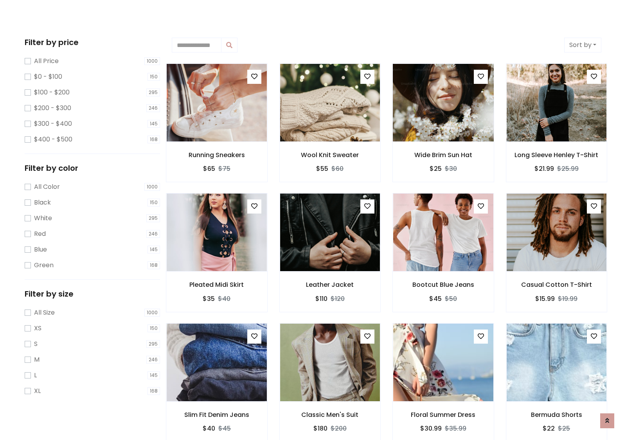  What do you see at coordinates (330, 414) in the screenshot?
I see `h6: Classic Men's Suit` at bounding box center [330, 414].